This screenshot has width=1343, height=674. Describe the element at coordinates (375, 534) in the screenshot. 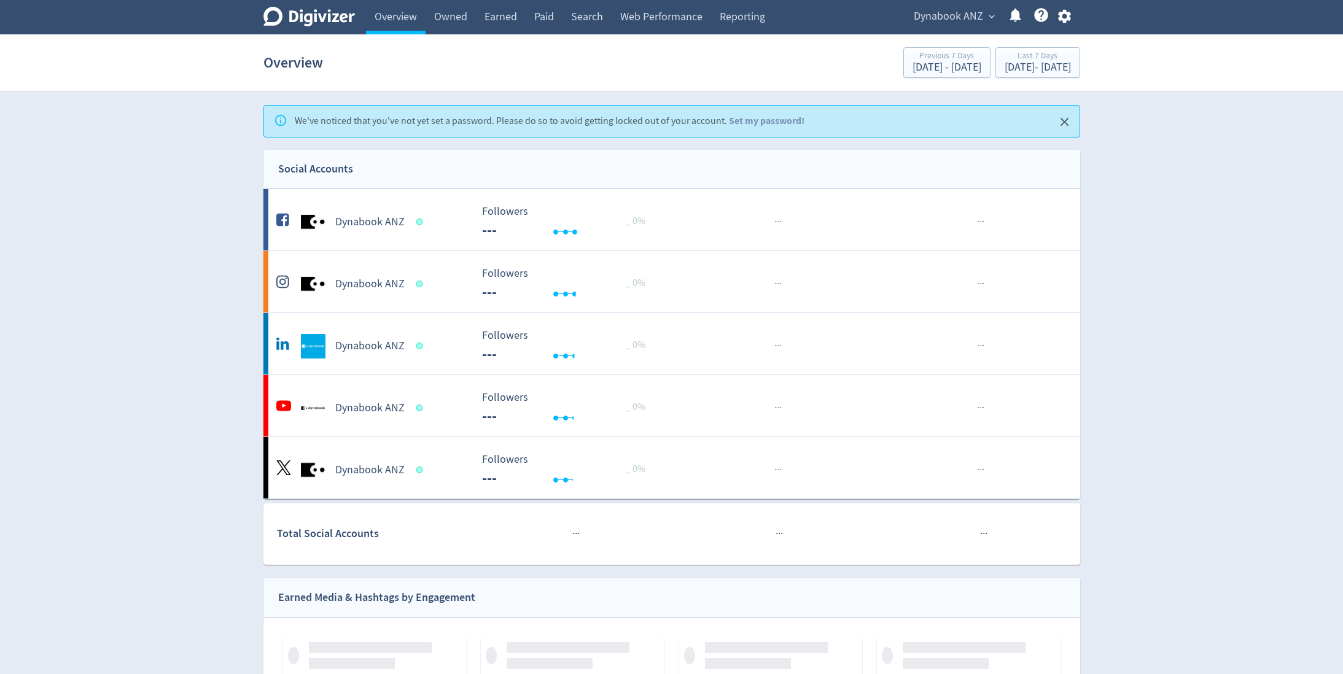

I see `div: Total Social Accounts` at that location.